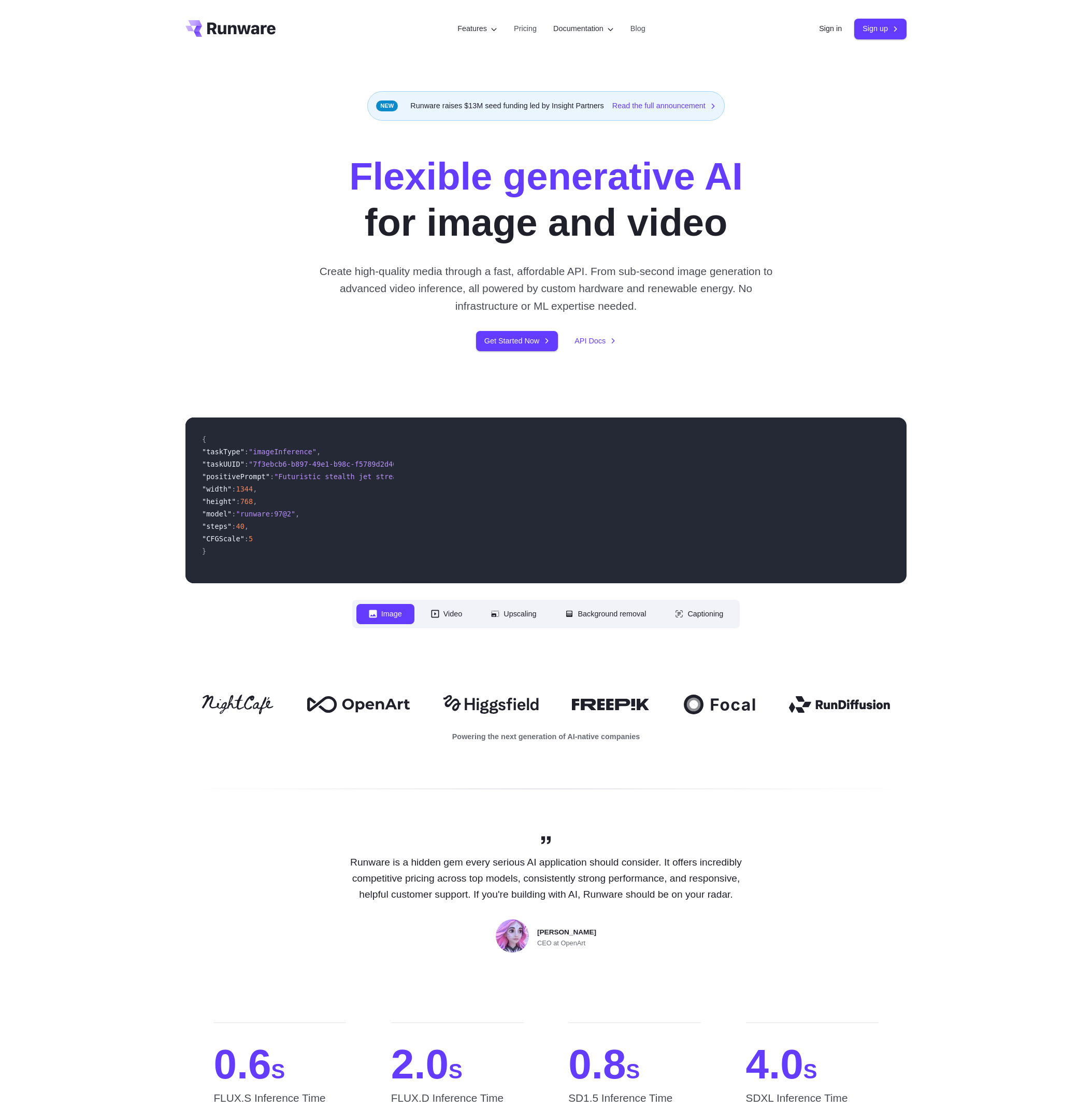 The height and width of the screenshot is (1109, 1092). I want to click on div: Runware raises $13M seed funding led by Insight Partners, so click(546, 106).